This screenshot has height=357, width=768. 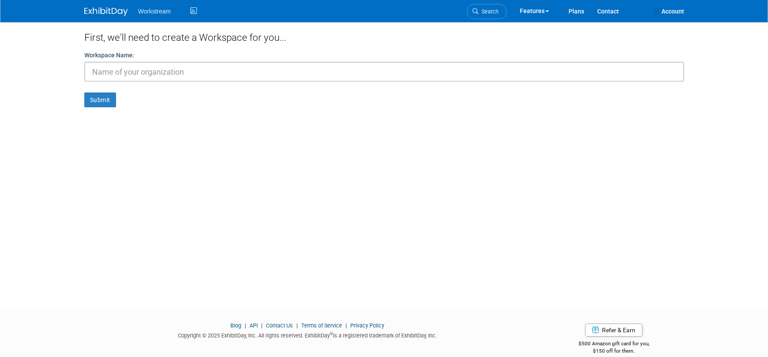 I want to click on a: Privacy Policy, so click(x=367, y=325).